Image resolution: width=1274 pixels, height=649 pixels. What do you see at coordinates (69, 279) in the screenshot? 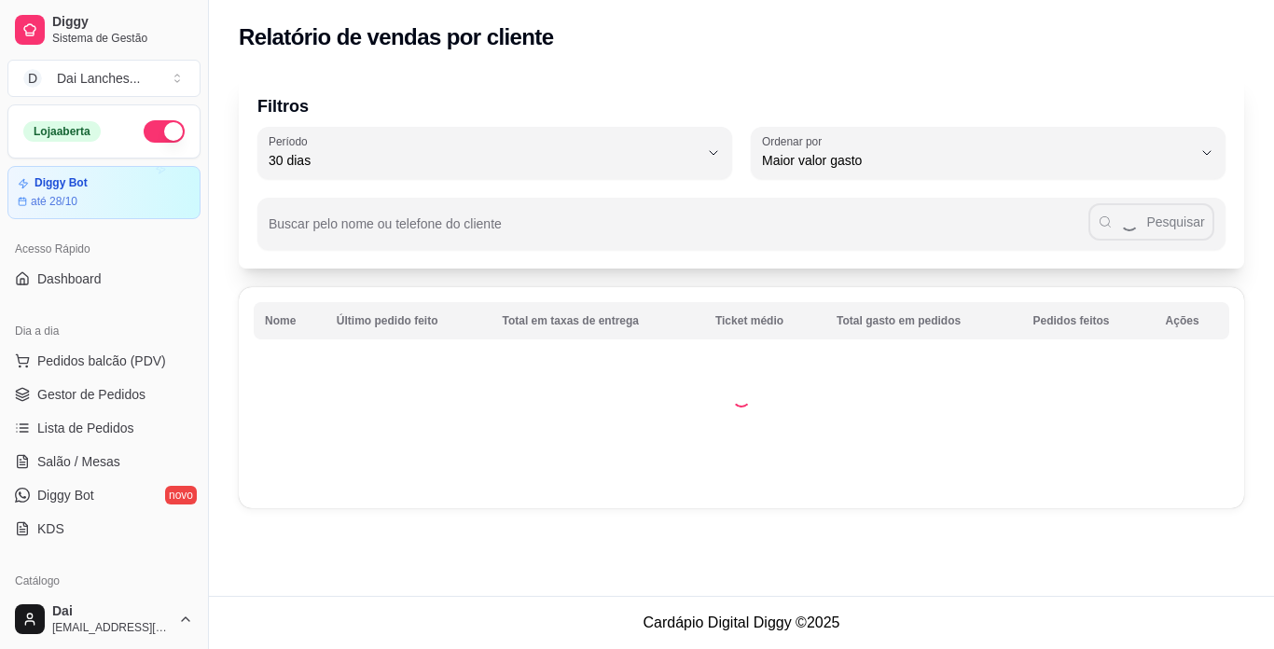
I see `span: Dashboard` at bounding box center [69, 279].